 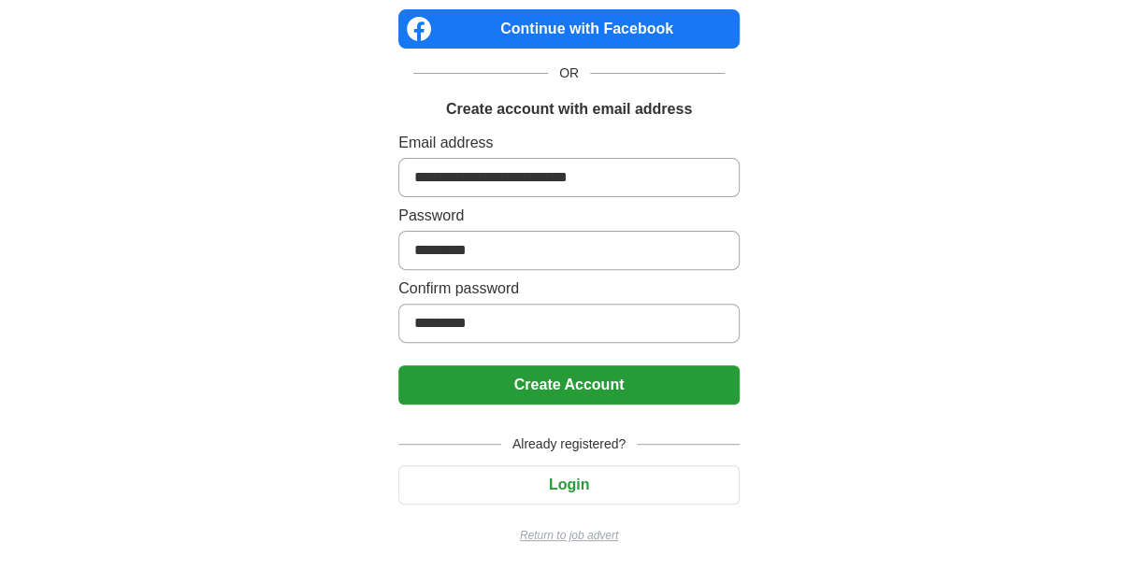 What do you see at coordinates (568, 484) in the screenshot?
I see `a: Login` at bounding box center [568, 484].